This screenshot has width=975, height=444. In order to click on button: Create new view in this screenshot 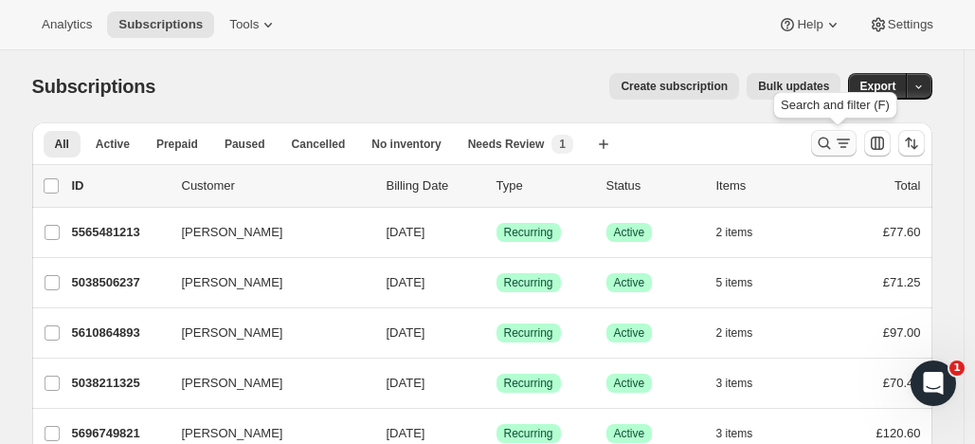, I will do `click(604, 144)`.